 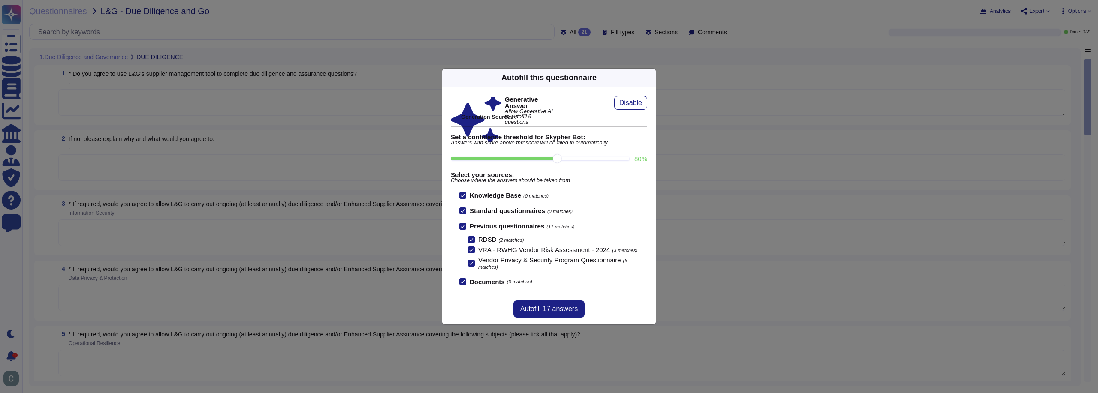 I want to click on div: Autofill this questionnaire, so click(x=549, y=78).